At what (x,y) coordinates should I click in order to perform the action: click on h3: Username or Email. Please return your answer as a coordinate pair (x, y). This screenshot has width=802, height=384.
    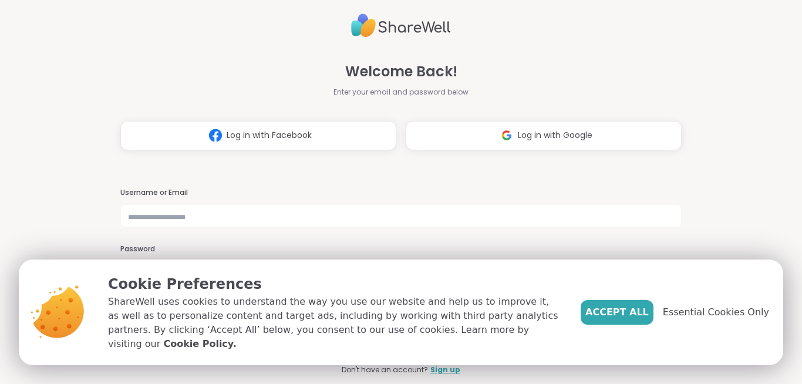
    Looking at the image, I should click on (401, 193).